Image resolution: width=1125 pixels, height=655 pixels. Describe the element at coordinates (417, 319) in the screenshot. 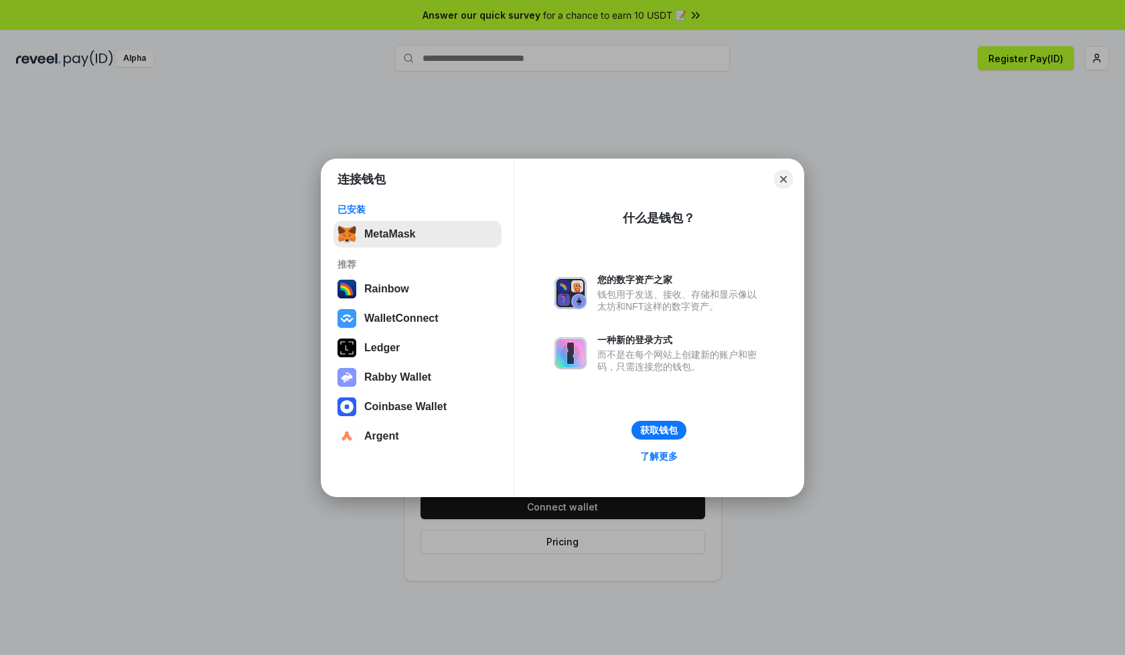

I see `button: WalletConnect` at that location.